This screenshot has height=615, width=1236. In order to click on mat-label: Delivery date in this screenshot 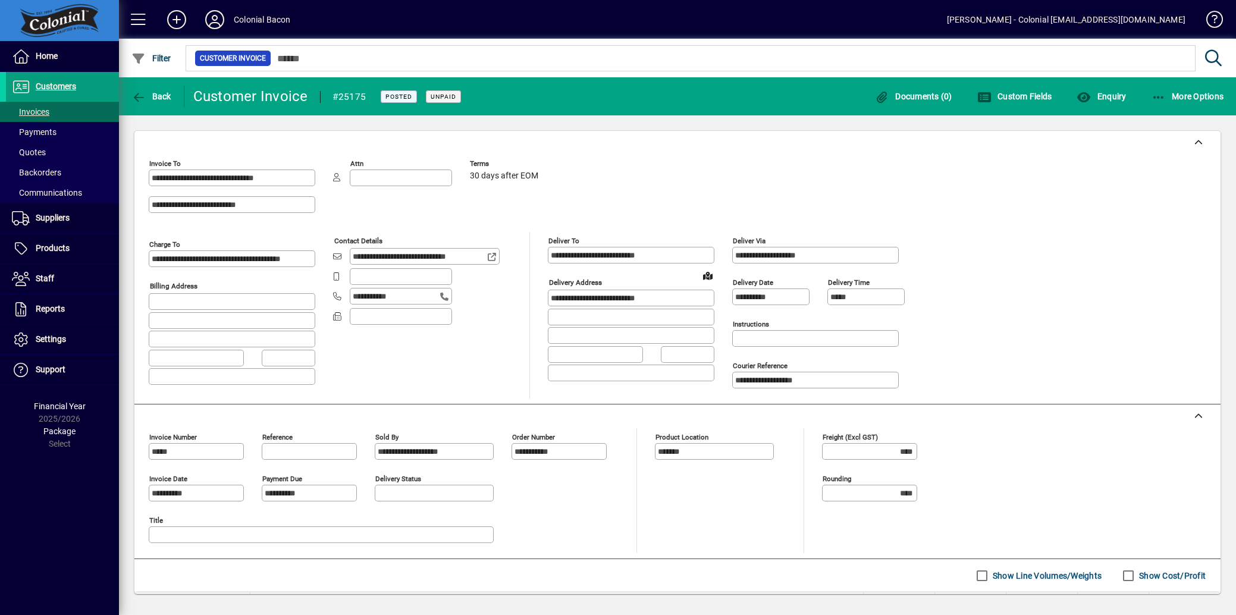, I will do `click(753, 282)`.